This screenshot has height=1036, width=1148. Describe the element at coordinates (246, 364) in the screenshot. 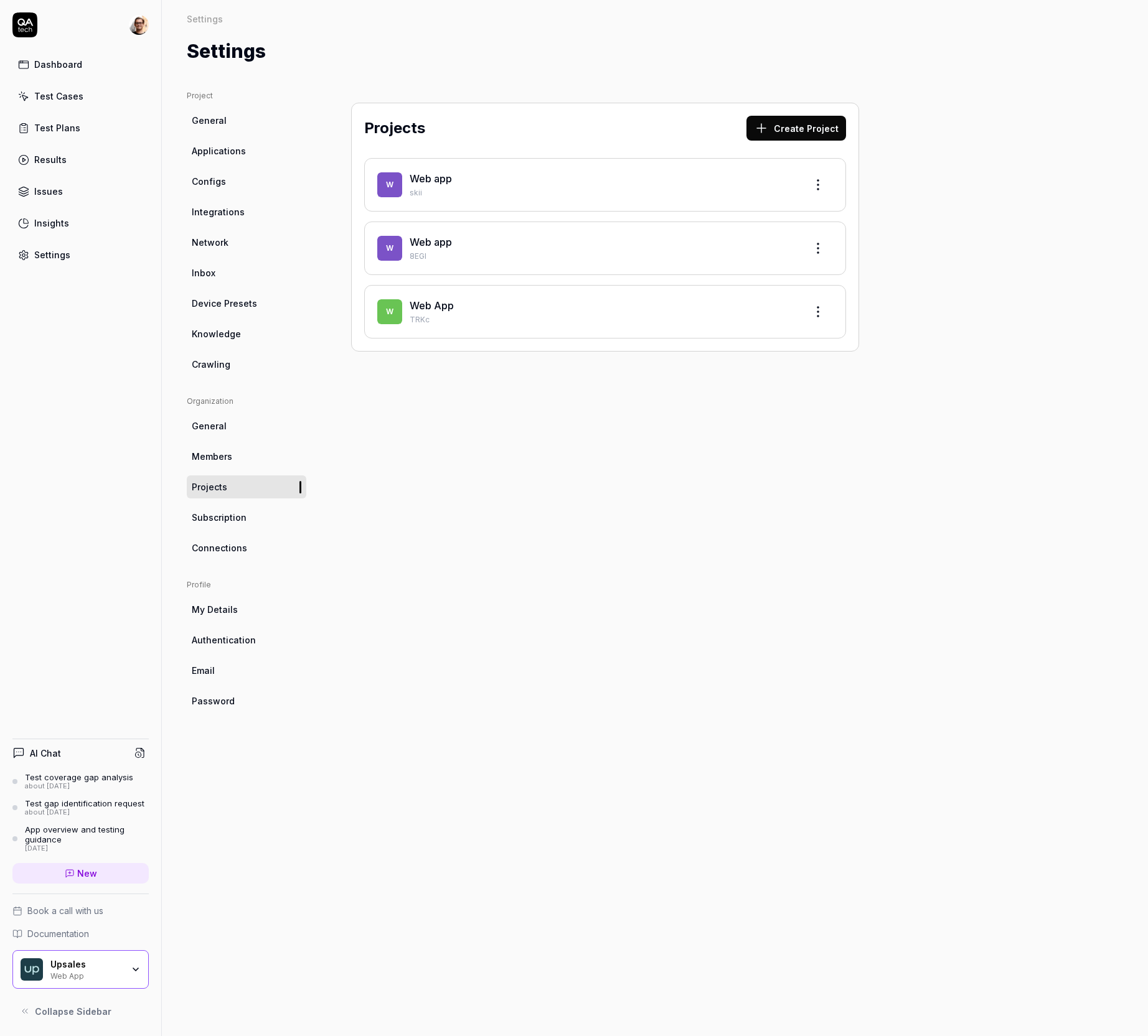

I see `a: Crawling` at that location.